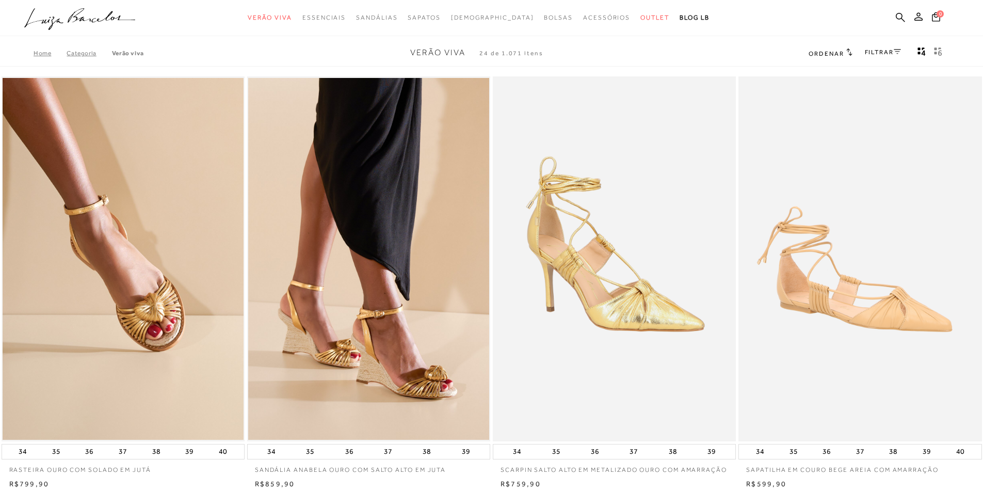 The width and height of the screenshot is (983, 492). Describe the element at coordinates (377, 18) in the screenshot. I see `span: Sandálias` at that location.